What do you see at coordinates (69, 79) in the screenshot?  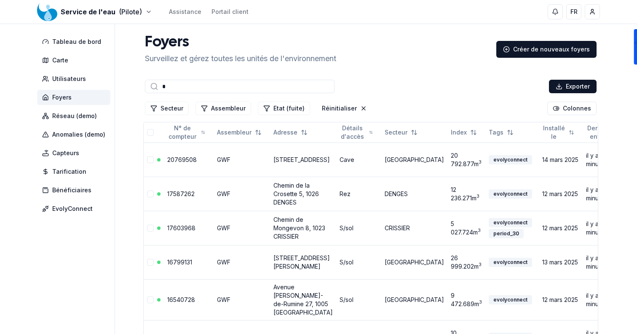 I see `span: Utilisateurs` at bounding box center [69, 79].